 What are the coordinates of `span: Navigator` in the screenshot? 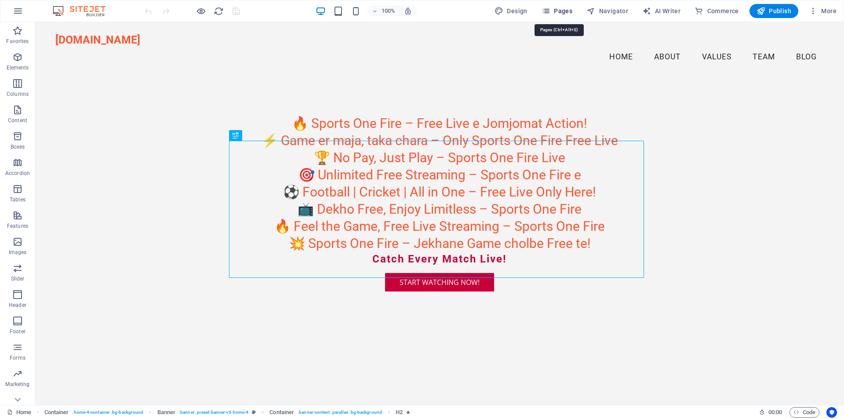 It's located at (607, 11).